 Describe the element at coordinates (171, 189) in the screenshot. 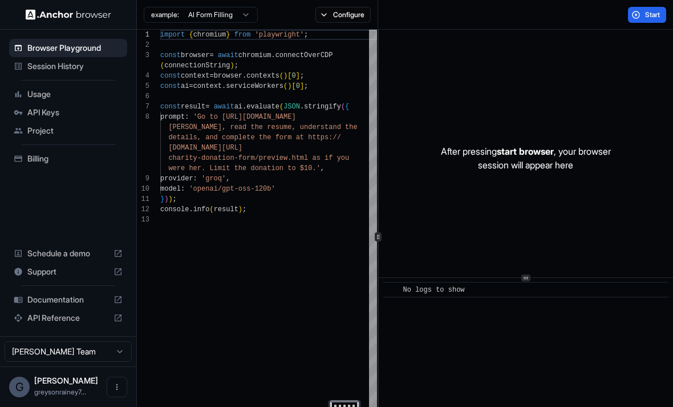

I see `span: model` at that location.